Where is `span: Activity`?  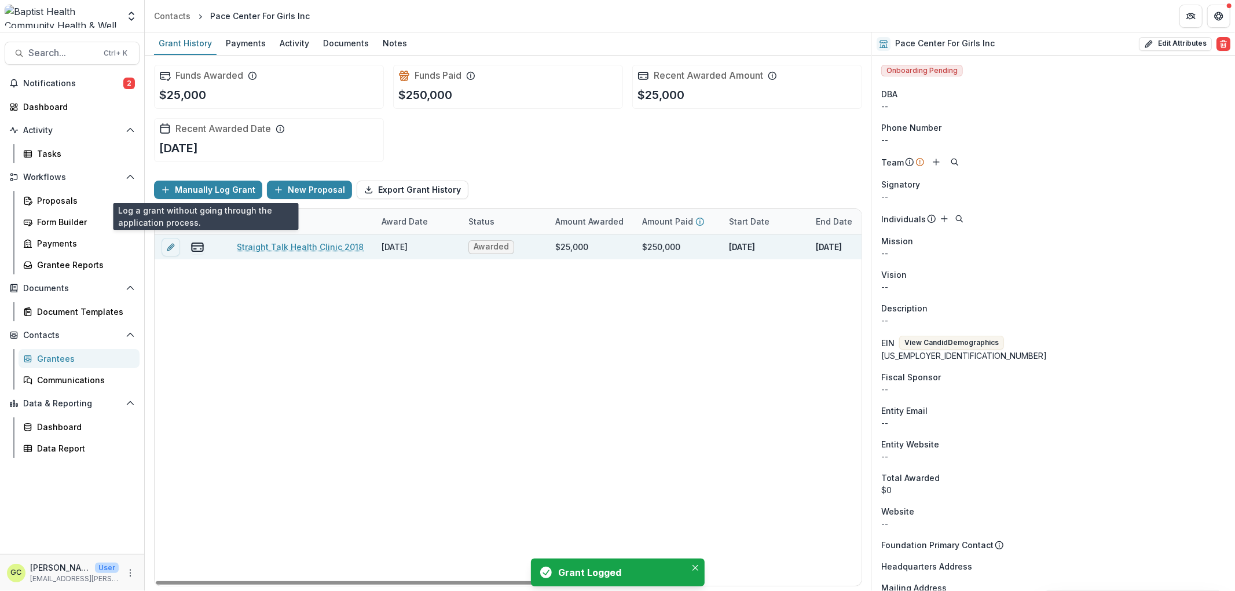
span: Activity is located at coordinates (72, 130).